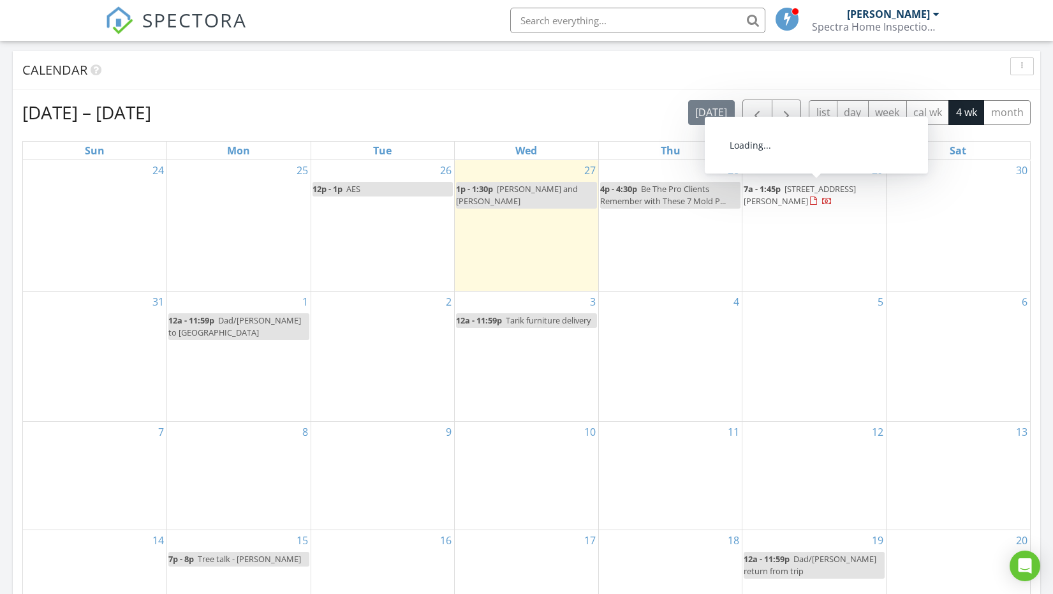  I want to click on a: Go to September 6, 2025, so click(1024, 302).